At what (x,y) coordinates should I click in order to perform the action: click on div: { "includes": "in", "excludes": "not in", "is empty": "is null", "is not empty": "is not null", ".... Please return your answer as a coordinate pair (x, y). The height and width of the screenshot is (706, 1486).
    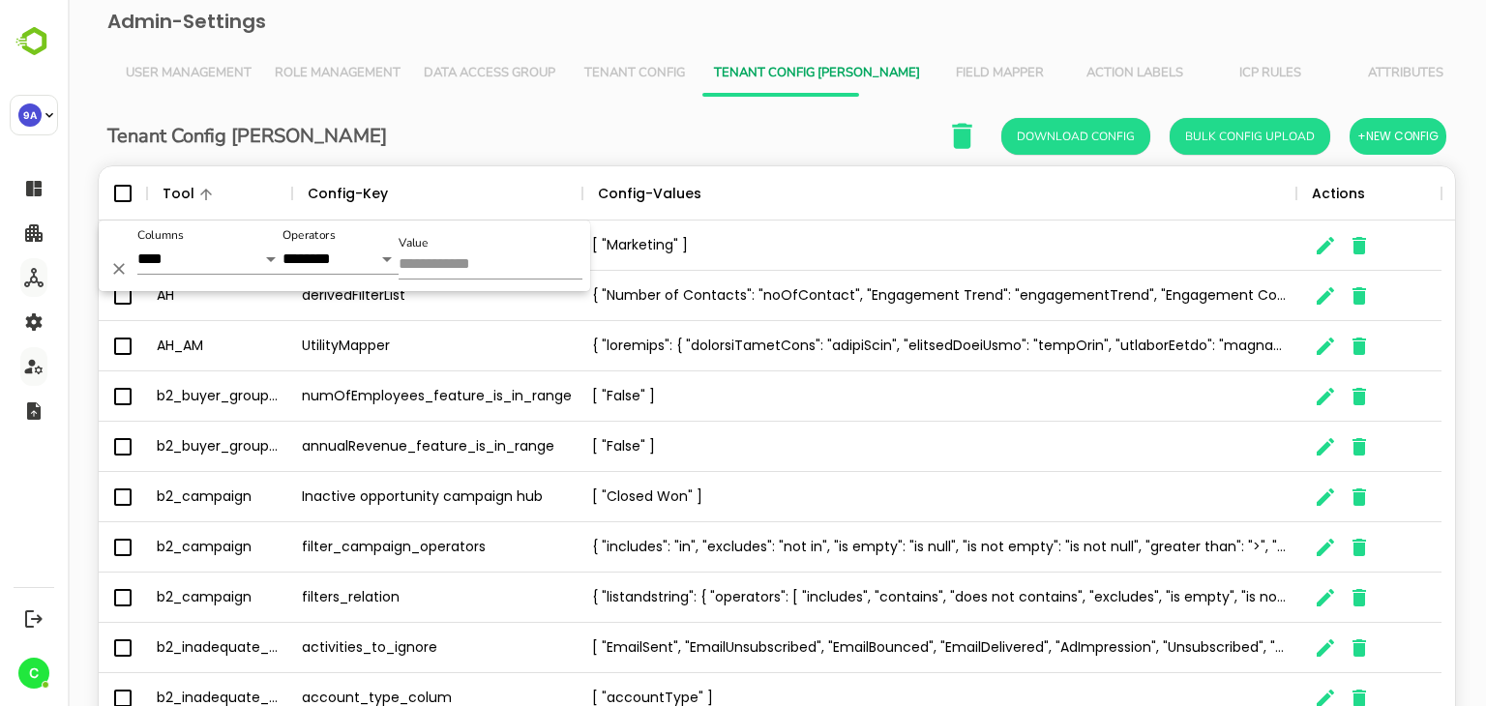
    Looking at the image, I should click on (872, 548).